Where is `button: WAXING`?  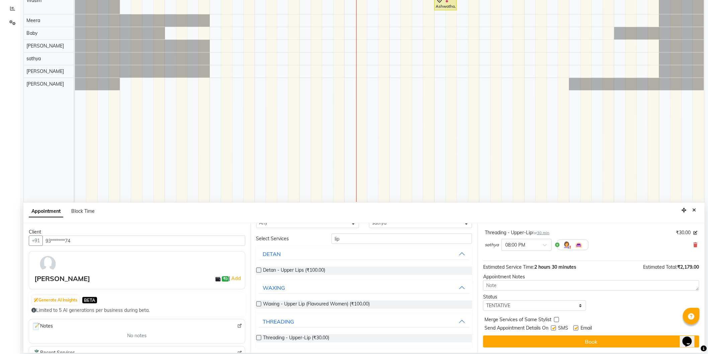
button: WAXING is located at coordinates (364, 288).